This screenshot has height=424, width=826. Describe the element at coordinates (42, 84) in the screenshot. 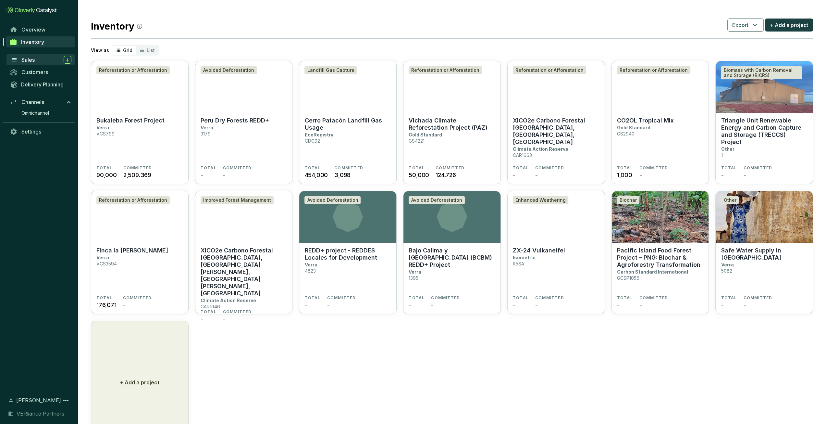

I see `span: Delivery Planning` at that location.